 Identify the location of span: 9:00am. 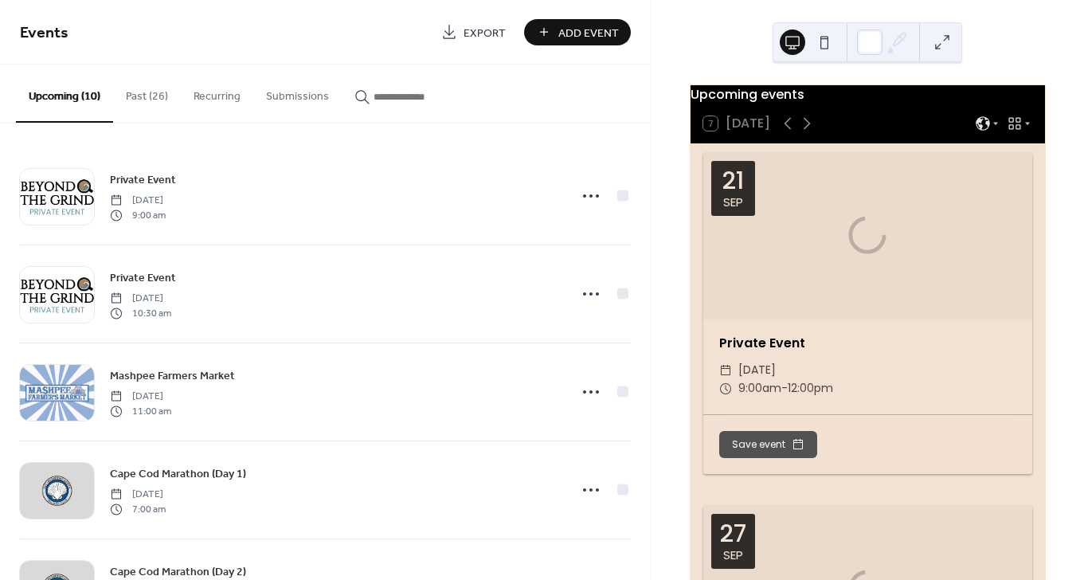
(760, 389).